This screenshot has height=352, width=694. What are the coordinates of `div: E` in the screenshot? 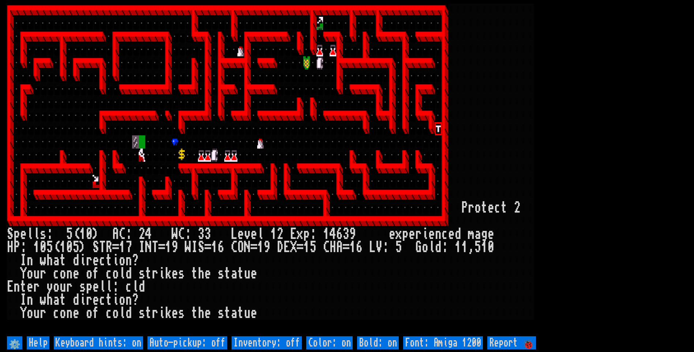 It's located at (10, 287).